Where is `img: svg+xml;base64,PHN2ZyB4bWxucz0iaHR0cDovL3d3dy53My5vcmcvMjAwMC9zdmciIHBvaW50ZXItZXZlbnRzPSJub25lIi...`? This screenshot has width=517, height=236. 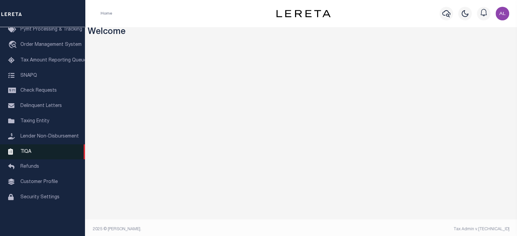
img: svg+xml;base64,PHN2ZyB4bWxucz0iaHR0cDovL3d3dy53My5vcmcvMjAwMC9zdmciIHBvaW50ZXItZXZlbnRzPSJub25lIi... is located at coordinates (502, 14).